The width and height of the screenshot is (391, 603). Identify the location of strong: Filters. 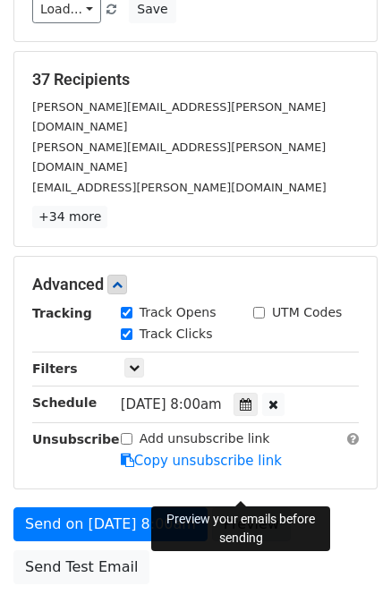
(55, 369).